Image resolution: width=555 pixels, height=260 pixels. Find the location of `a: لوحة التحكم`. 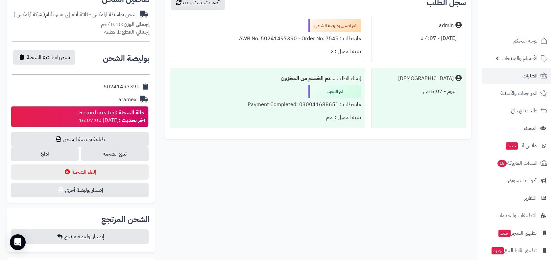

a: لوحة التحكم is located at coordinates (517, 41).